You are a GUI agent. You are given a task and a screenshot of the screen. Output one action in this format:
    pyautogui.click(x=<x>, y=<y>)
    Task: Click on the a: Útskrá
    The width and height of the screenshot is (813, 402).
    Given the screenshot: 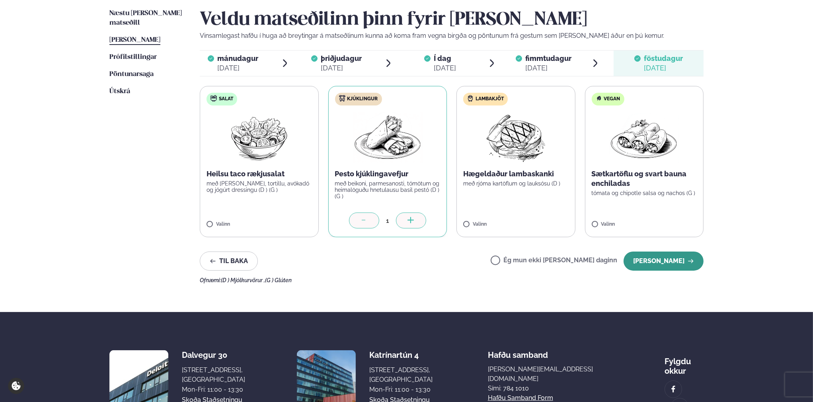 What is the action you would take?
    pyautogui.click(x=120, y=92)
    